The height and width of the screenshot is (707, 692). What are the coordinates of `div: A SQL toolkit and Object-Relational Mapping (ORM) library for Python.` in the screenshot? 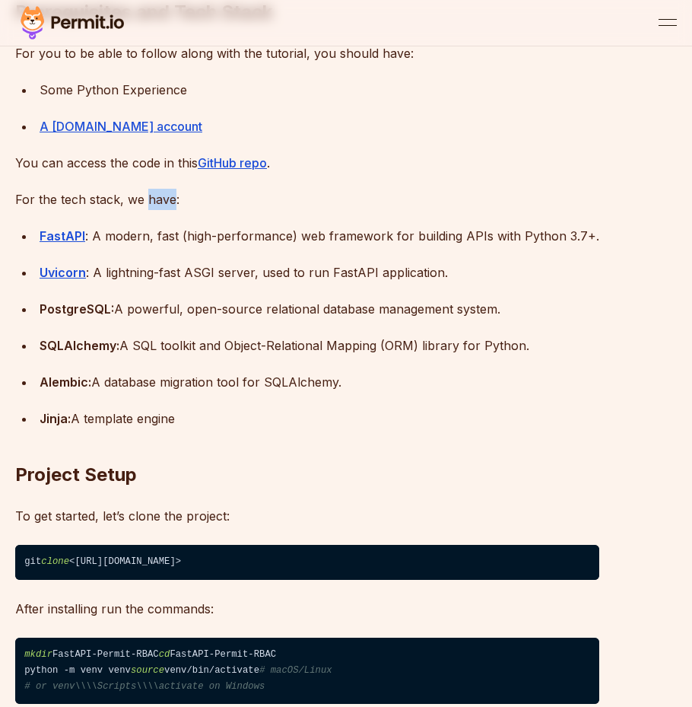 It's located at (319, 345).